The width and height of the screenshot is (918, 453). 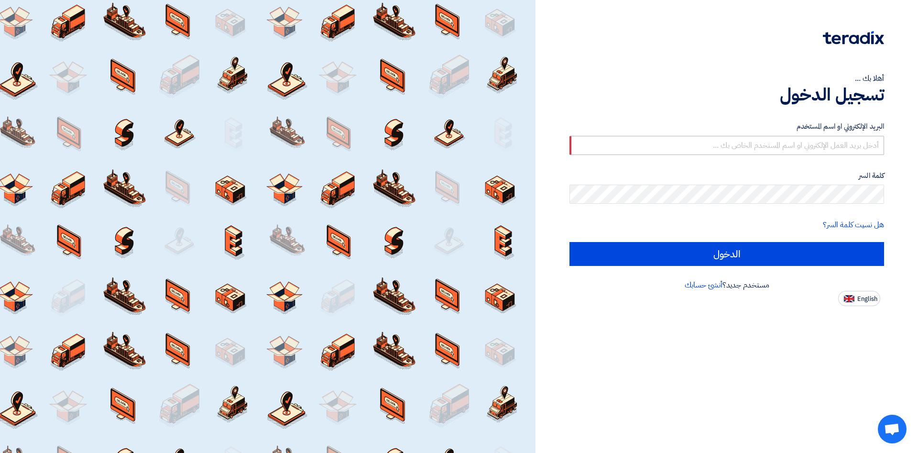 What do you see at coordinates (854, 225) in the screenshot?
I see `a: هل نسيت كلمة السر؟` at bounding box center [854, 225].